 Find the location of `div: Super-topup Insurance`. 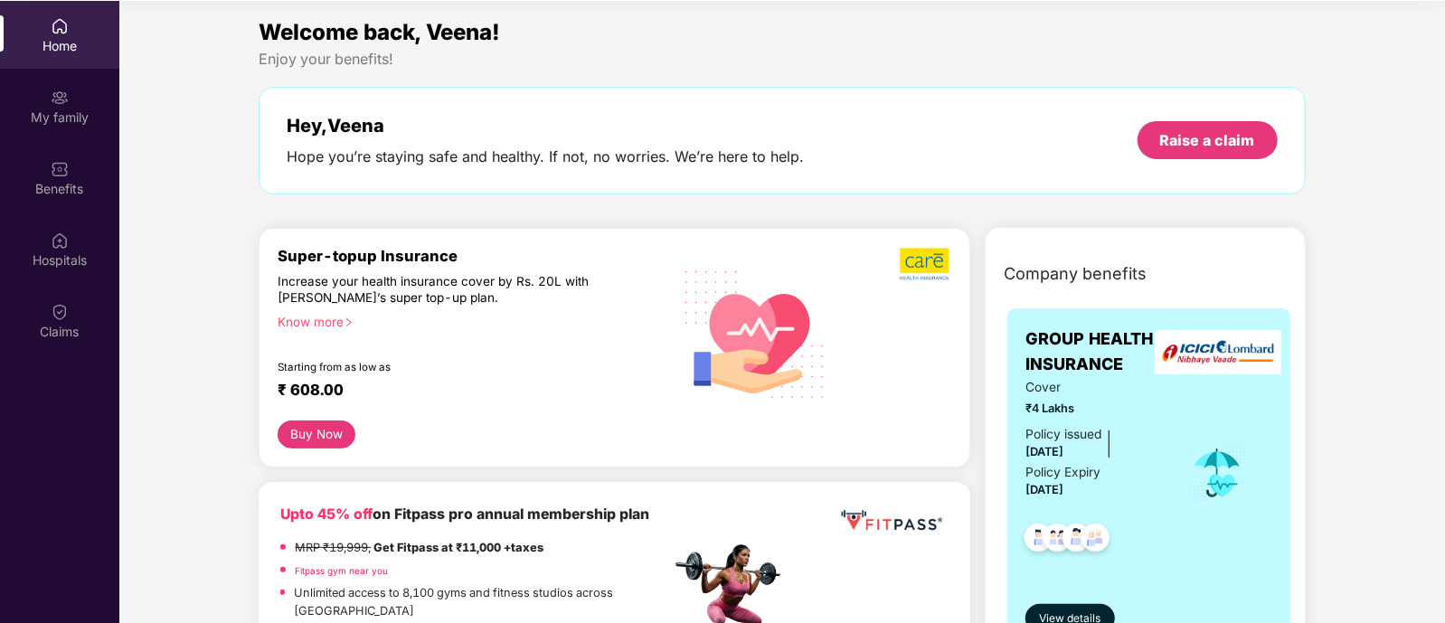

div: Super-topup Insurance is located at coordinates (474, 256).